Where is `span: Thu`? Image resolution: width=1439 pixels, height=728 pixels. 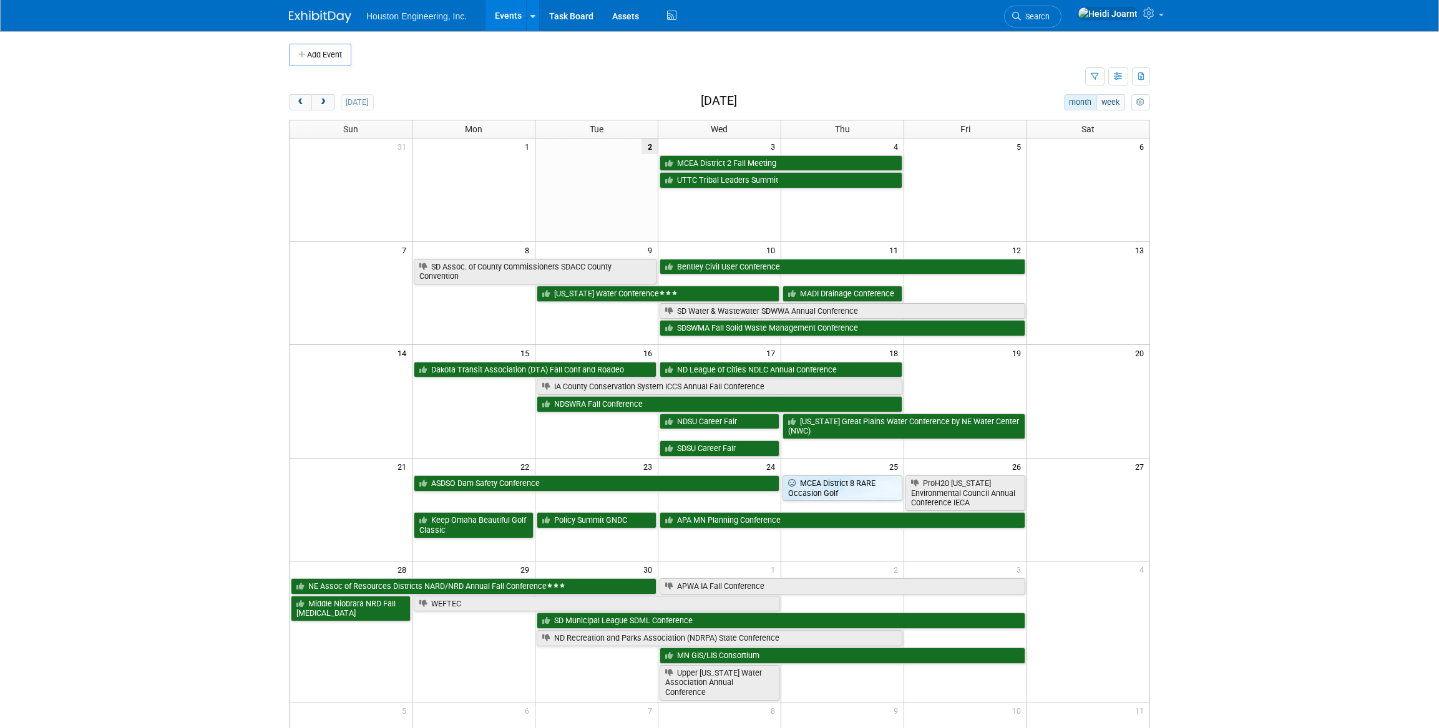
span: Thu is located at coordinates (842, 129).